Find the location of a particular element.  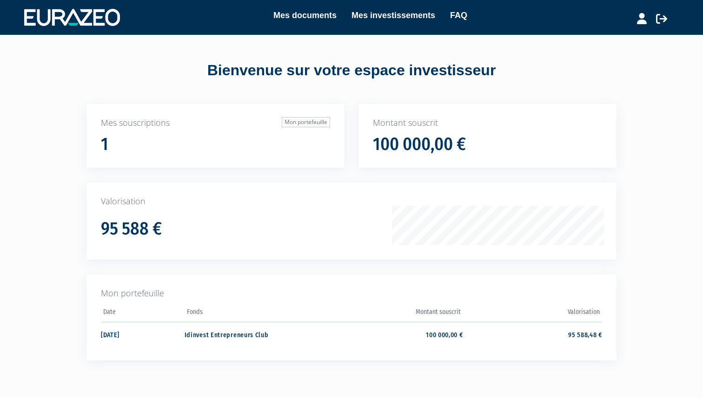

th: Date is located at coordinates (143, 314).